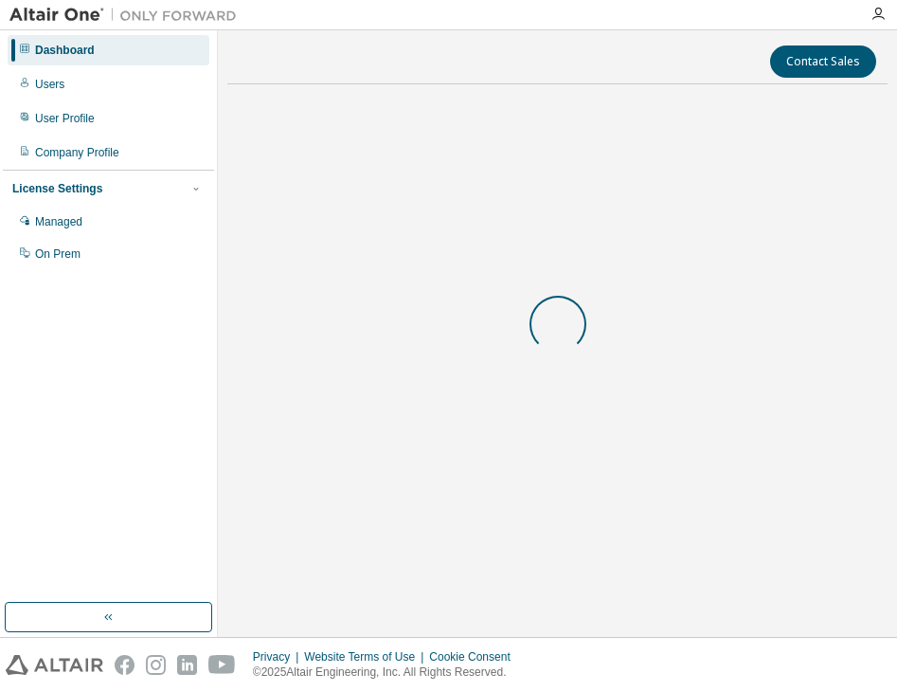 Image resolution: width=897 pixels, height=692 pixels. What do you see at coordinates (279, 657) in the screenshot?
I see `div: Privacy` at bounding box center [279, 657].